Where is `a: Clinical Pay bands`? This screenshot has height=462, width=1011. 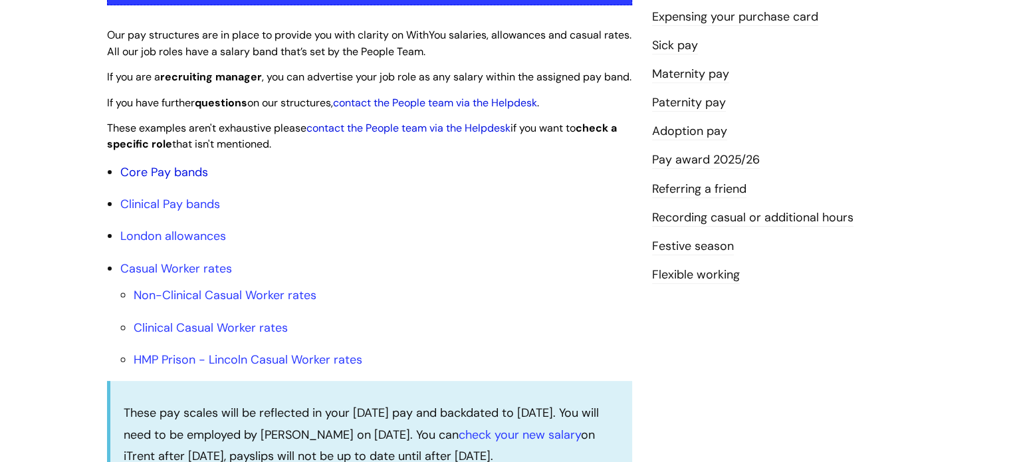
a: Clinical Pay bands is located at coordinates (170, 204).